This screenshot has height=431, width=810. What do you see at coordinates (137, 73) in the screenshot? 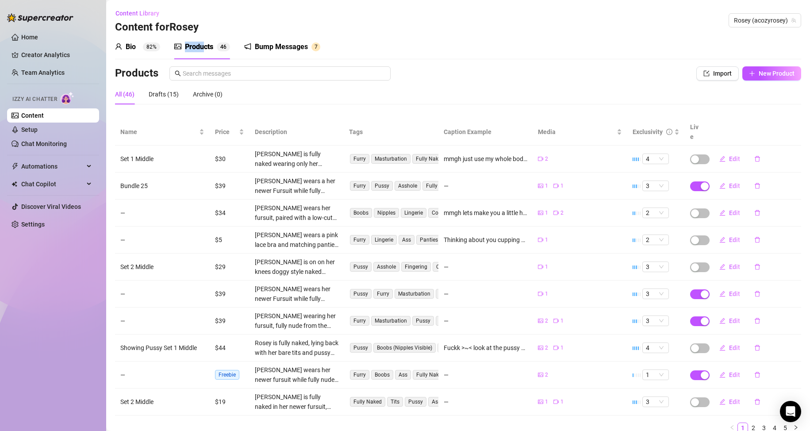
I see `h3: Products` at bounding box center [137, 73].